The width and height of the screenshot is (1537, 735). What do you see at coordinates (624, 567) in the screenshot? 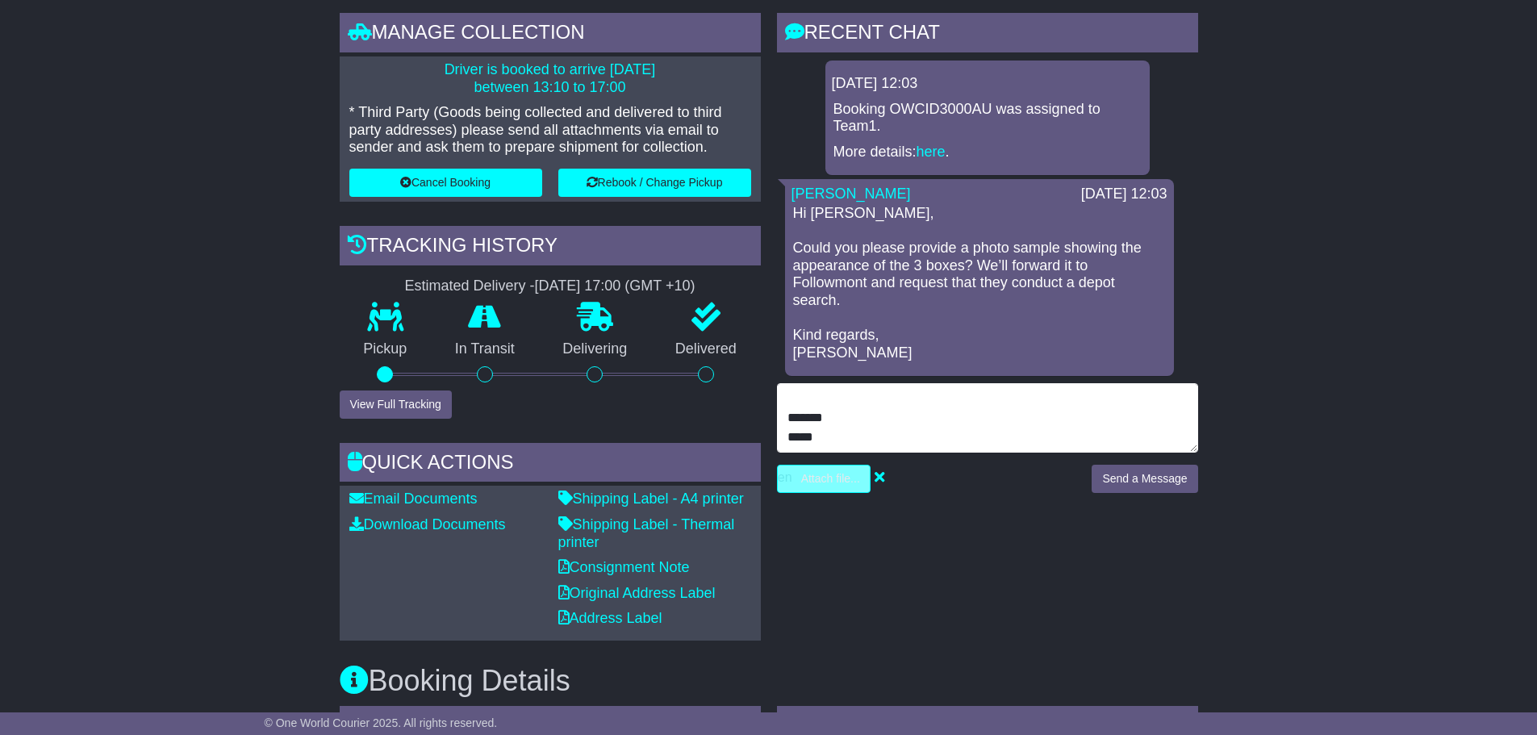
I see `a: Consignment Note` at bounding box center [624, 567].